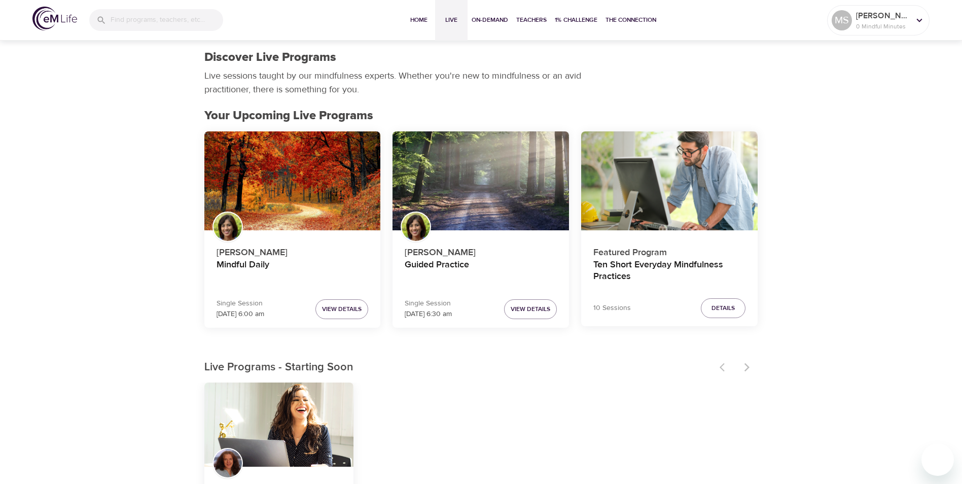 Image resolution: width=962 pixels, height=484 pixels. I want to click on button: Skills to Thrive in Anxious Times, so click(279, 424).